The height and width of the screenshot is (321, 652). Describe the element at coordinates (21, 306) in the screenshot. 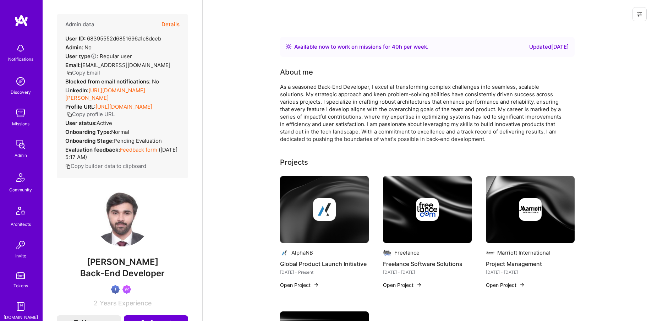

I see `img: guide book` at that location.